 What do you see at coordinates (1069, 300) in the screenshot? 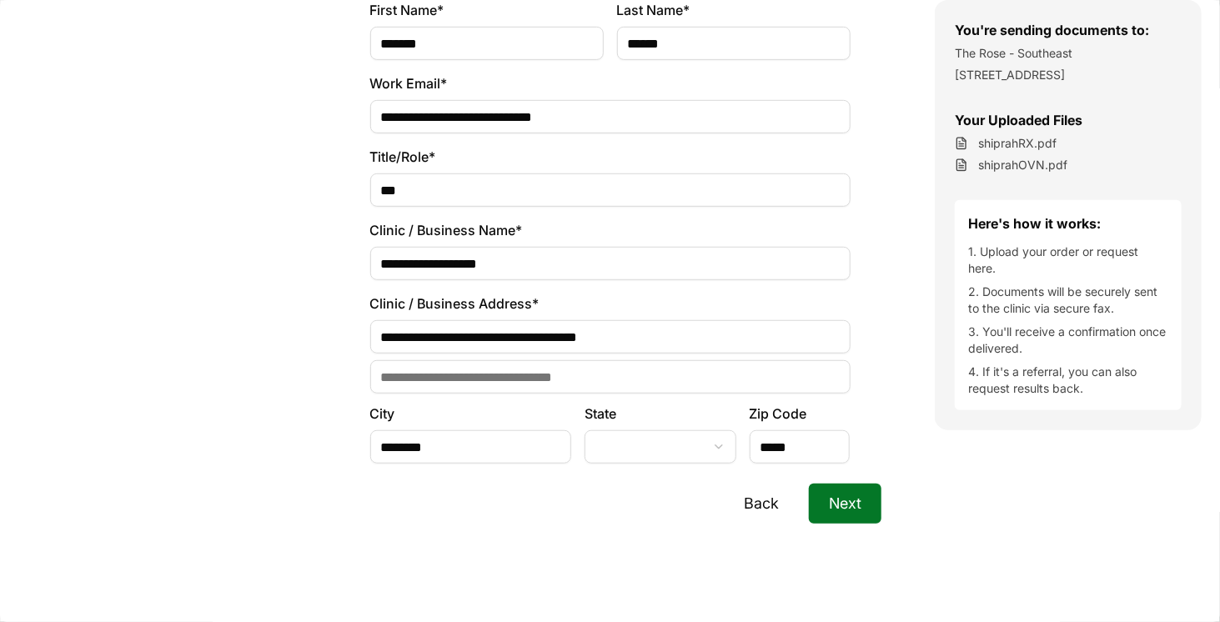
I see `li: 2. Documents will be securely sent to the clinic via secure fax.` at bounding box center [1069, 300].